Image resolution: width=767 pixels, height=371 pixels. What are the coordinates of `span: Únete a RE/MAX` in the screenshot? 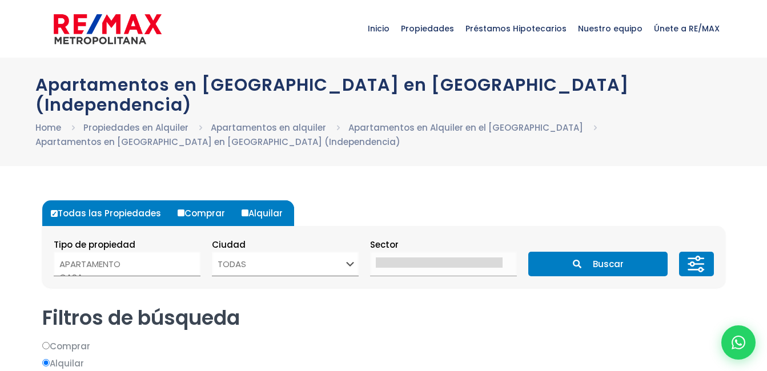 It's located at (686, 29).